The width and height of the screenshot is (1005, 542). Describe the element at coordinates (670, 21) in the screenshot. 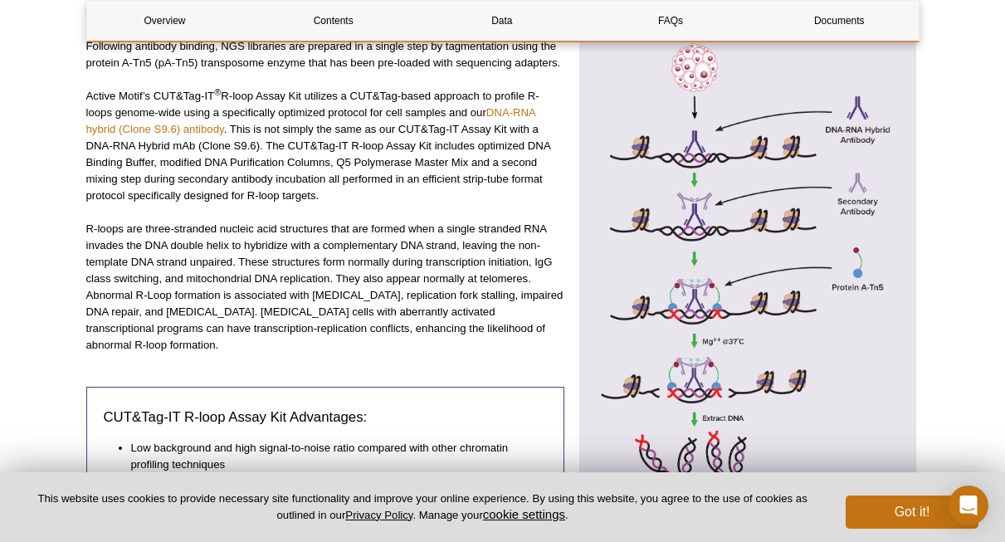

I see `a: FAQs` at that location.